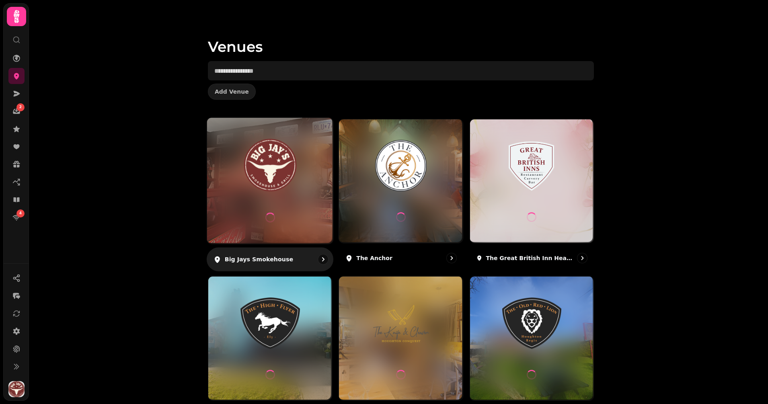 This screenshot has width=768, height=404. I want to click on img: The Old Red Lion, so click(531, 323).